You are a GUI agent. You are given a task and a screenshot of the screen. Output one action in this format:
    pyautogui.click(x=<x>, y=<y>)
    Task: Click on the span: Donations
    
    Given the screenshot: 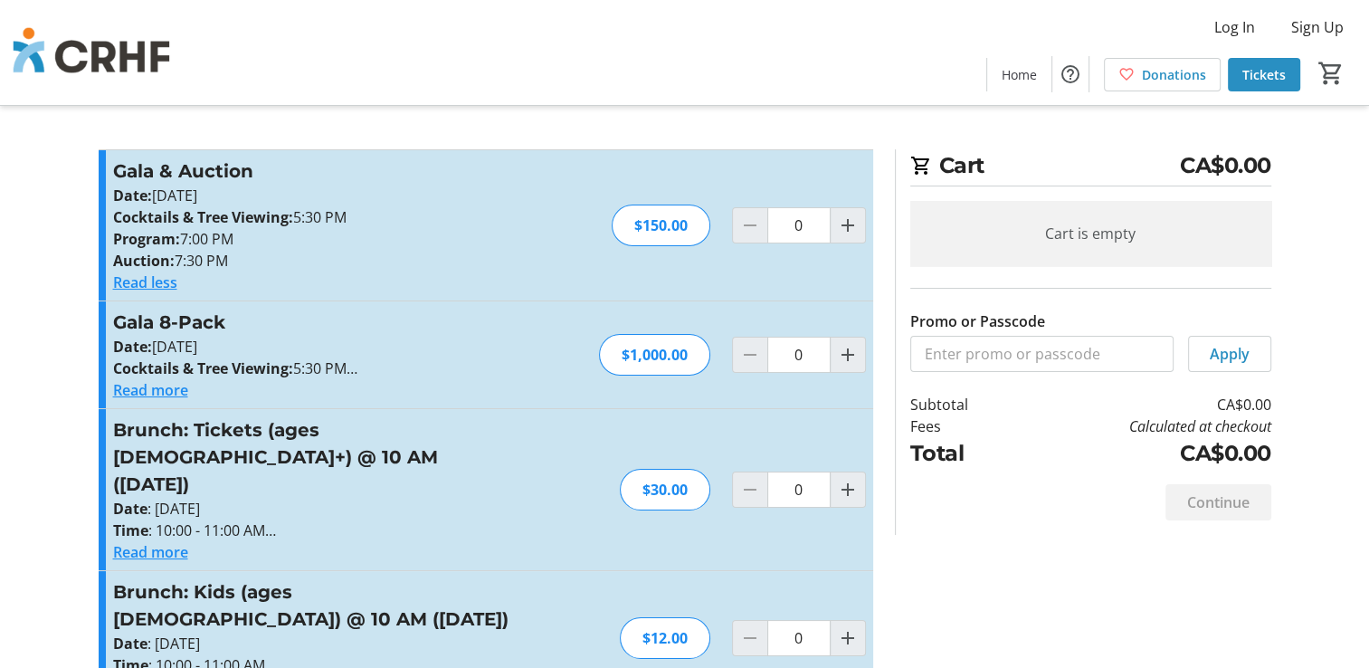 What is the action you would take?
    pyautogui.click(x=1174, y=74)
    